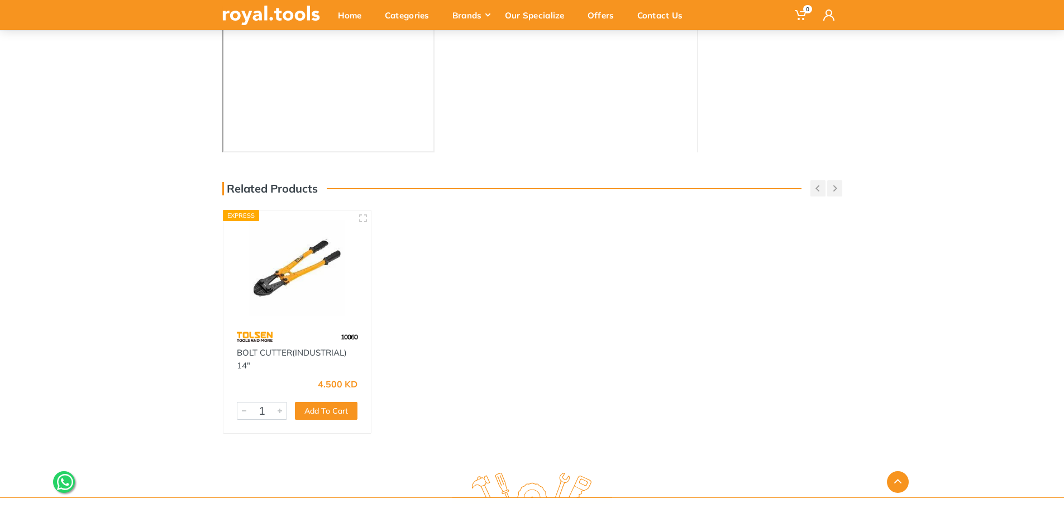 The width and height of the screenshot is (1064, 513). Describe the element at coordinates (292, 359) in the screenshot. I see `a: BOLT CUTTER(INDUSTRIAL) 14"` at that location.